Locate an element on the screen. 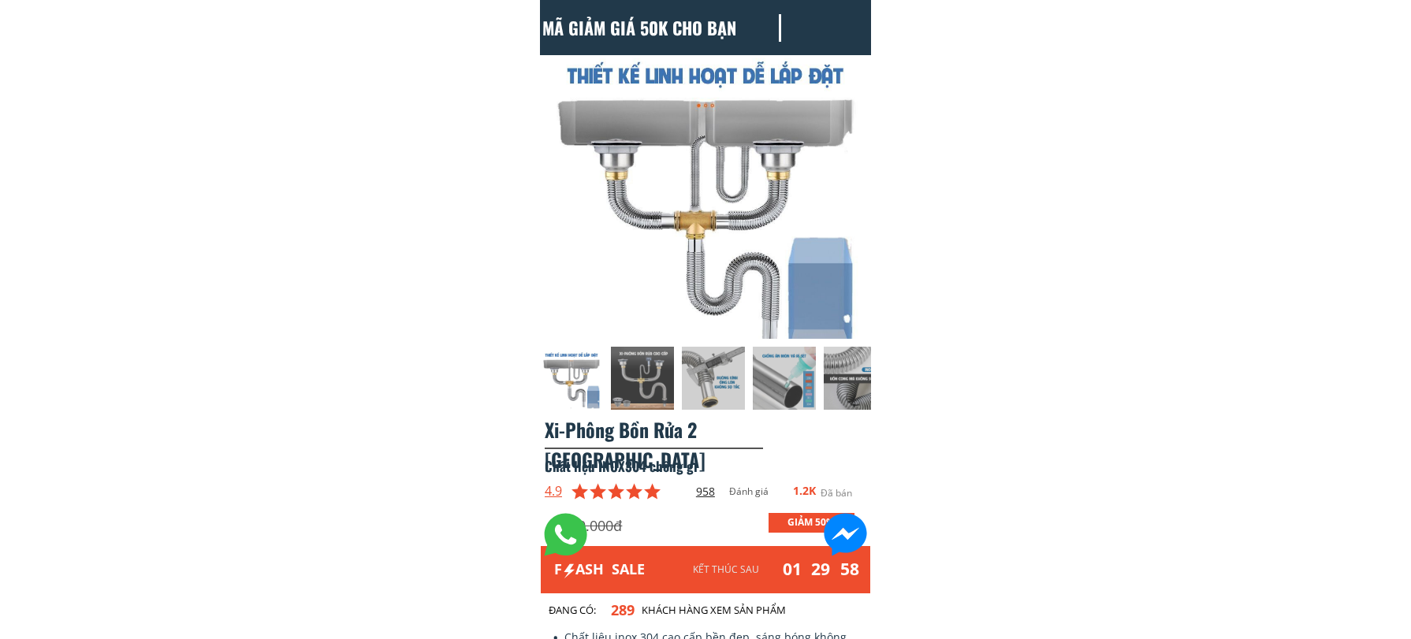  h3: ASH is located at coordinates (592, 569).